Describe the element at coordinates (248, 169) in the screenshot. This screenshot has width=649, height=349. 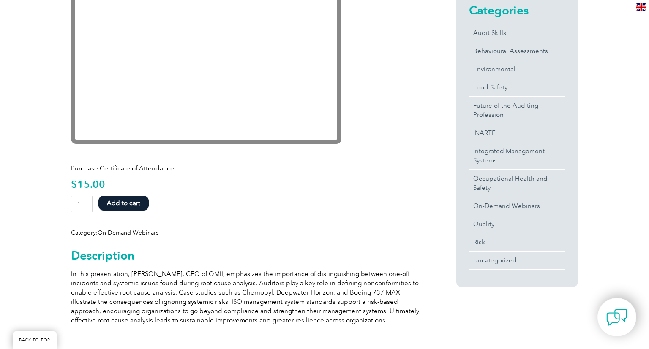
I see `p: Purchase Certificate of Attendance` at that location.